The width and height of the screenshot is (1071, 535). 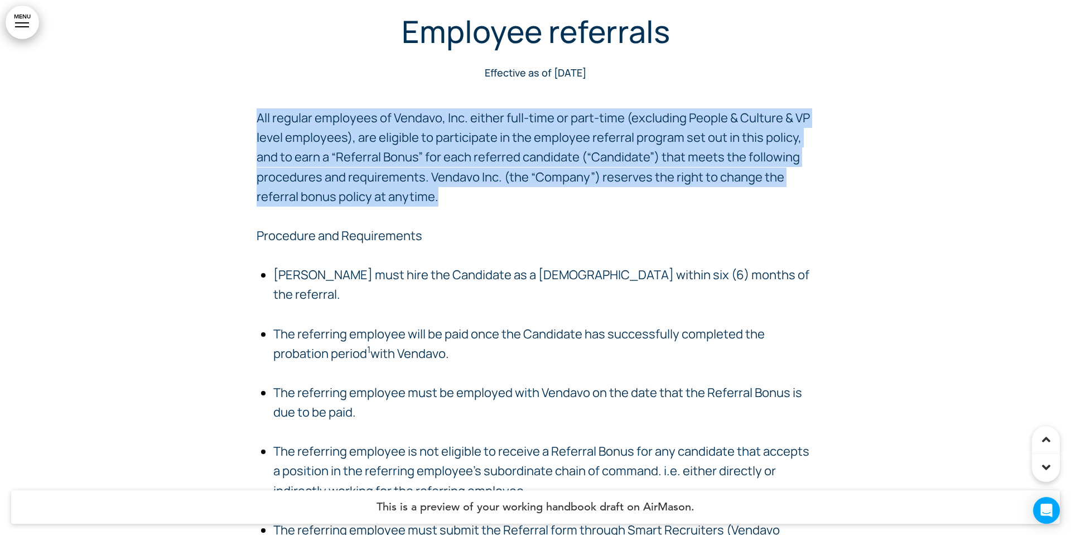 What do you see at coordinates (369, 349) in the screenshot?
I see `sup: 1` at bounding box center [369, 349].